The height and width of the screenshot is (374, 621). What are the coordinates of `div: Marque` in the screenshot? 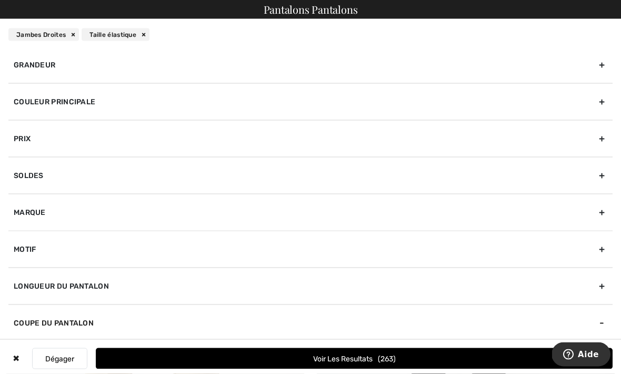 It's located at (311, 212).